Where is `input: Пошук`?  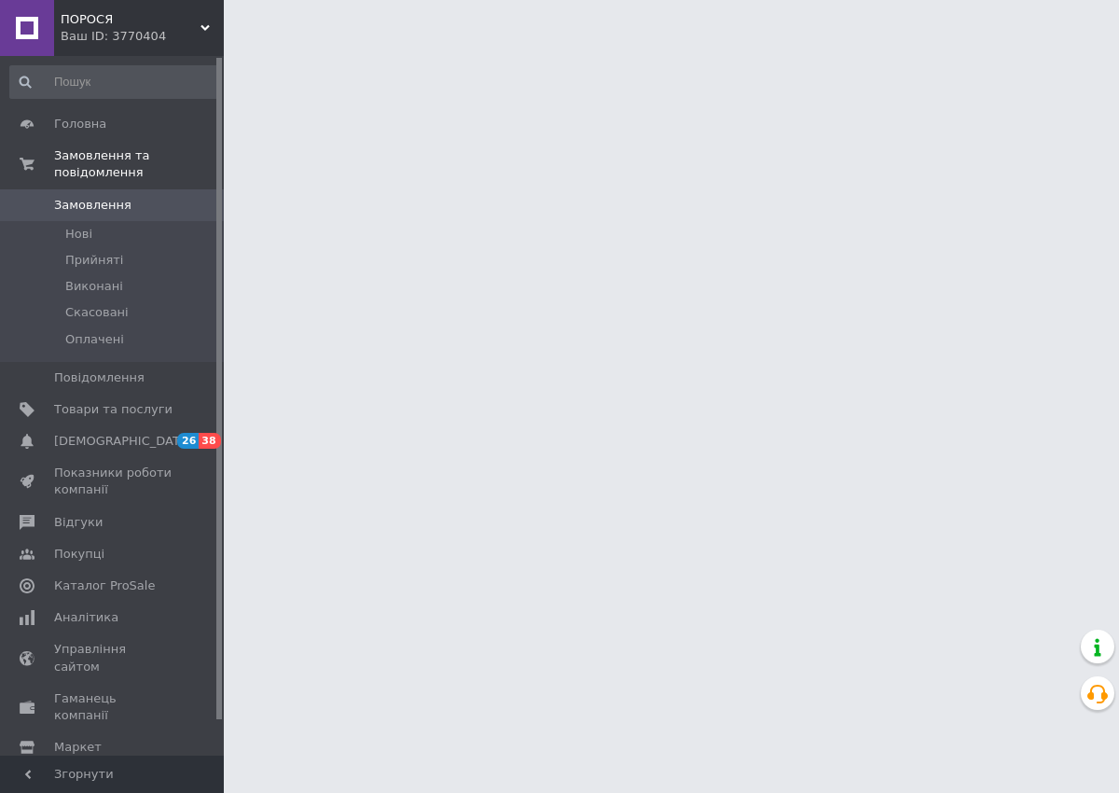
input: Пошук is located at coordinates (115, 82).